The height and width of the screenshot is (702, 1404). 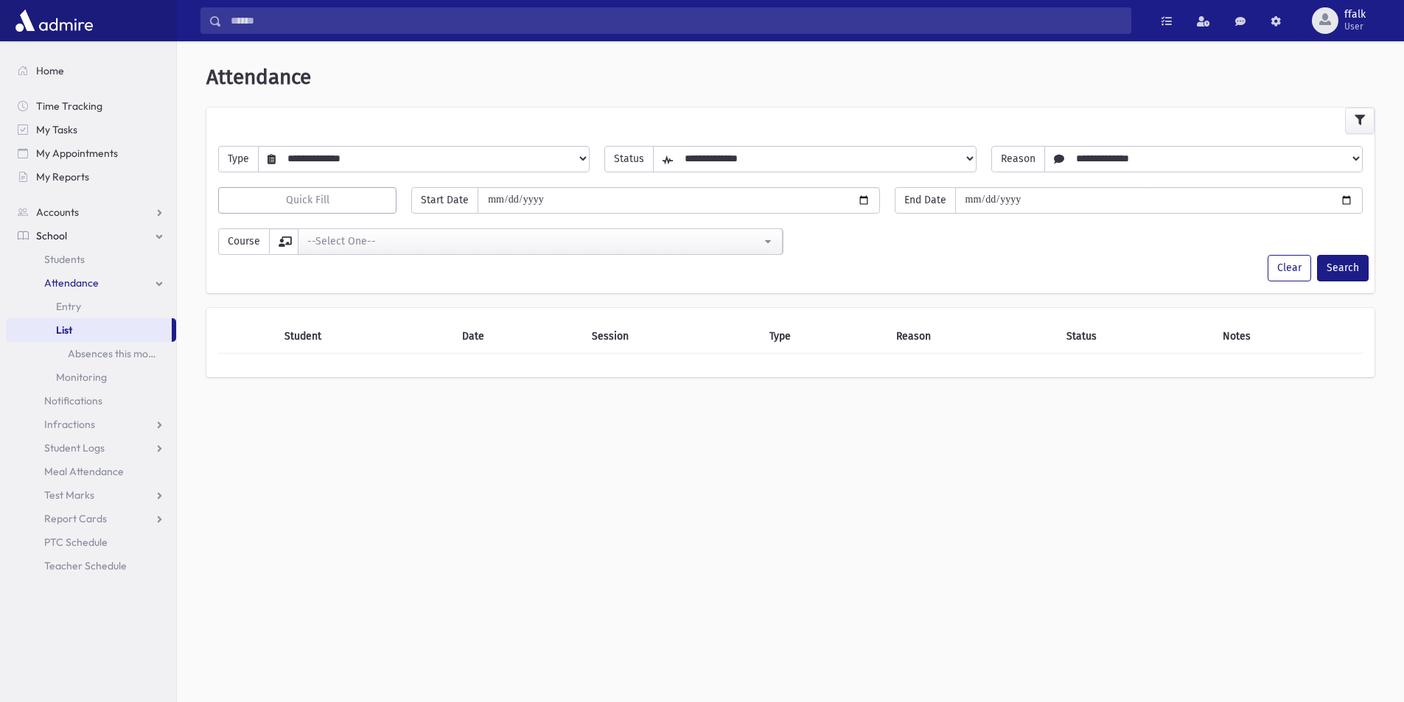 I want to click on th: Type, so click(x=824, y=337).